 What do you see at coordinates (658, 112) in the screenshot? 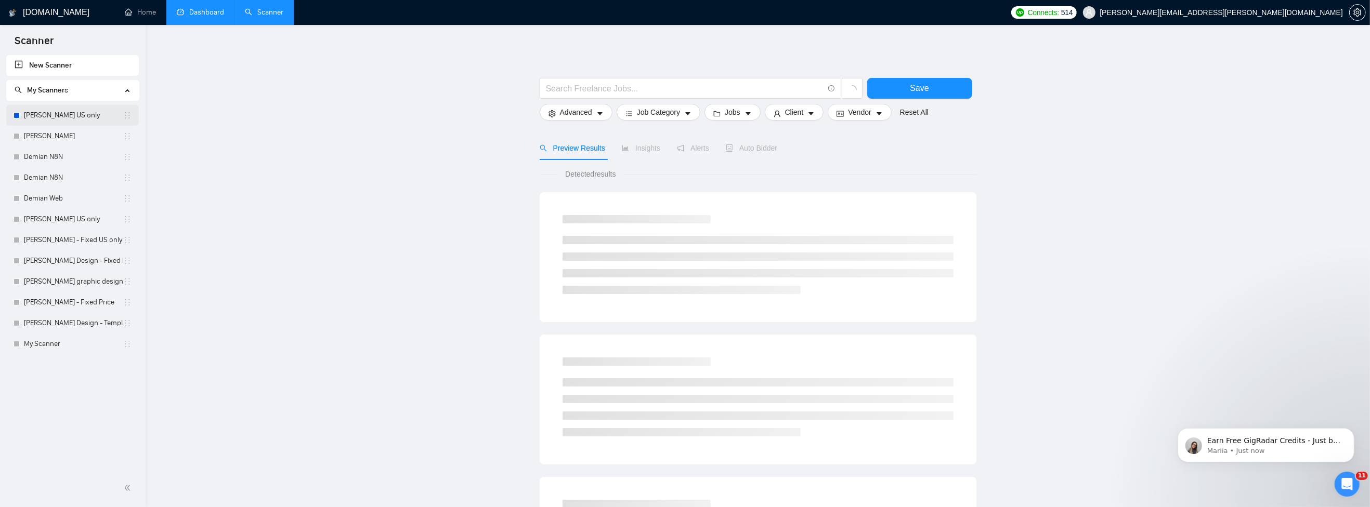
I see `button: barsJob Categorycaret-down` at bounding box center [658, 112].